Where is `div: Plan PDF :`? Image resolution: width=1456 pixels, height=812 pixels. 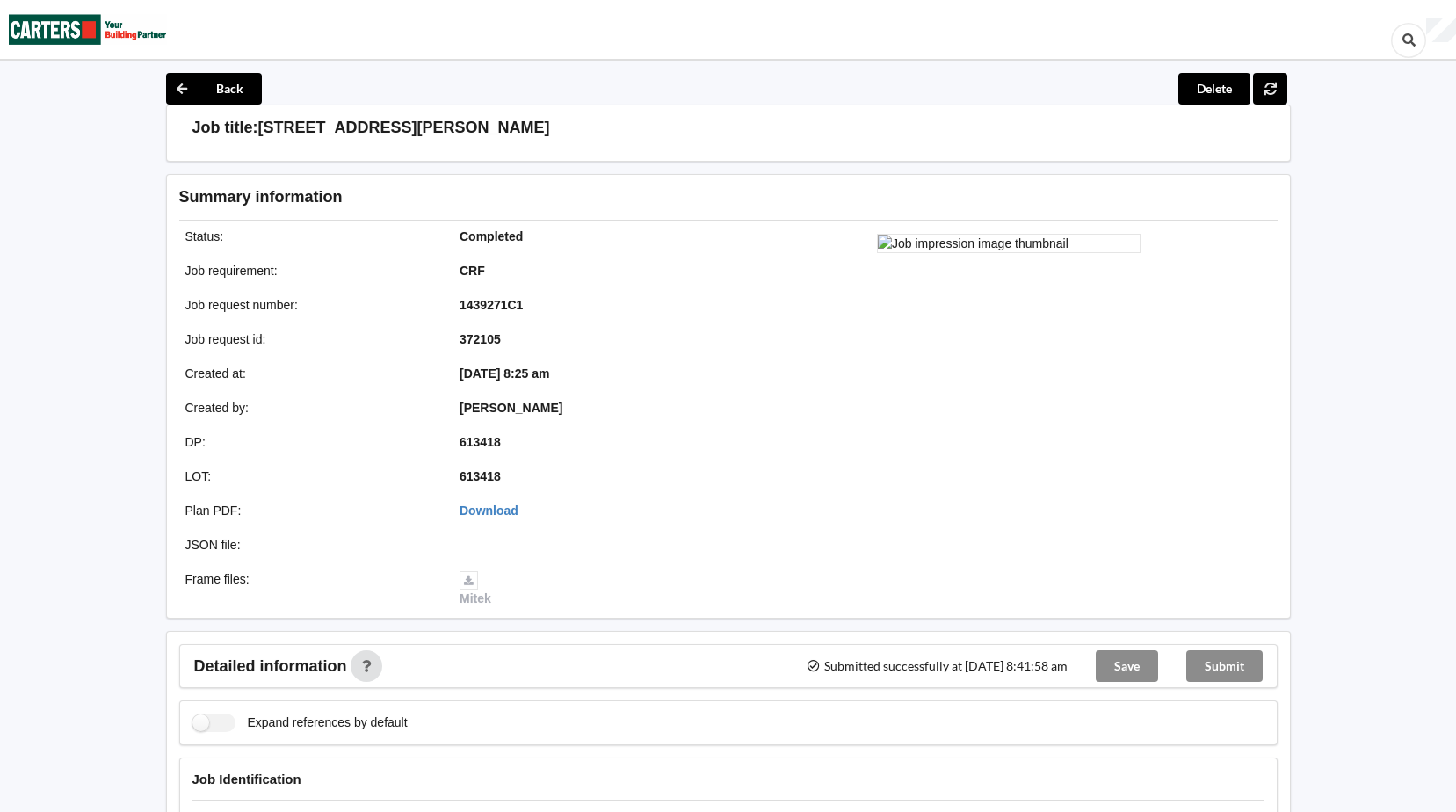
div: Plan PDF : is located at coordinates (310, 510).